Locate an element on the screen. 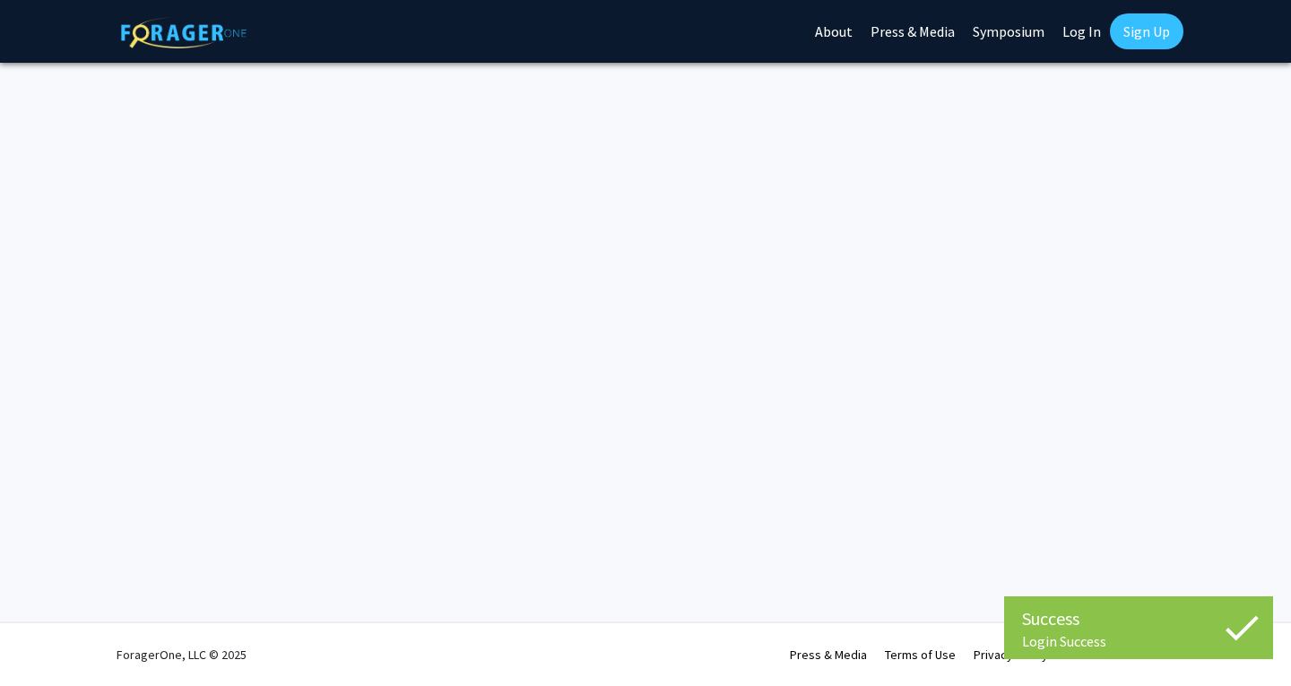  div: ForagerOne, LLC © 2025 is located at coordinates (181, 654).